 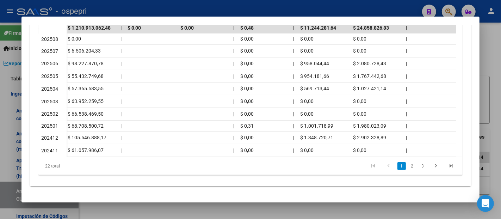 I want to click on span: 202502, so click(x=50, y=114).